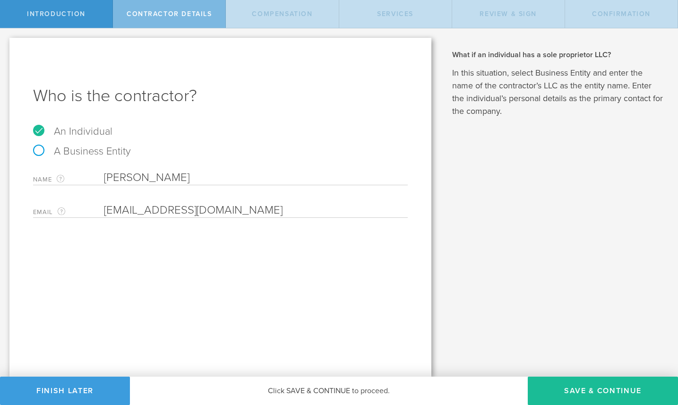 Image resolution: width=678 pixels, height=405 pixels. Describe the element at coordinates (508, 14) in the screenshot. I see `span: Review & sign` at that location.